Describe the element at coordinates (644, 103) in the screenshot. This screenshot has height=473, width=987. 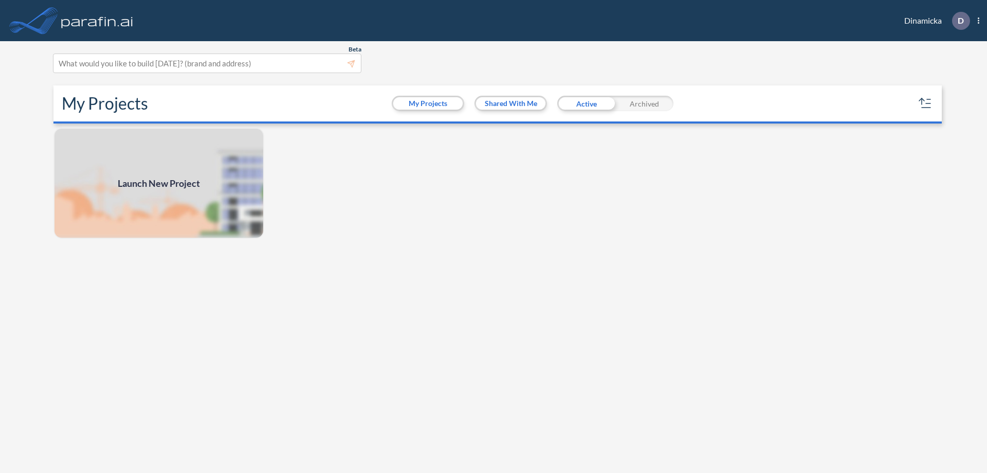
I see `div: Archived` at that location.